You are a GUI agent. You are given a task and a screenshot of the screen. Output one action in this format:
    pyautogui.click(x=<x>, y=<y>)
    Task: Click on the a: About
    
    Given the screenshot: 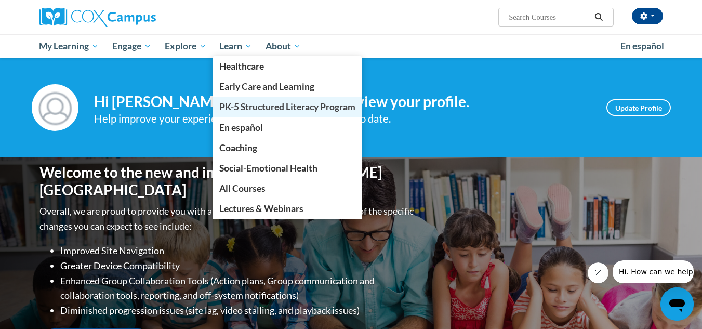 What is the action you would take?
    pyautogui.click(x=283, y=46)
    